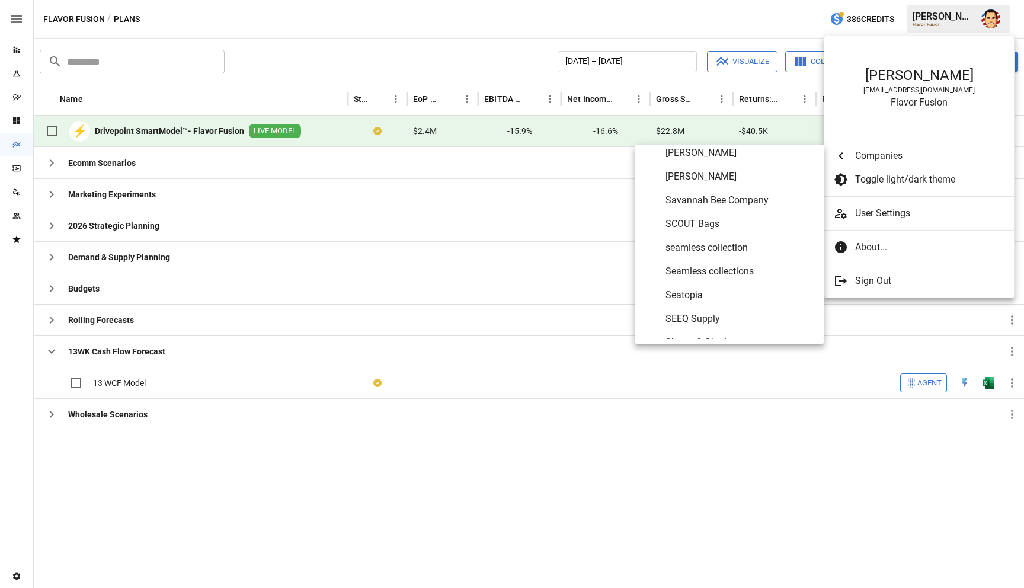 The height and width of the screenshot is (588, 1024). I want to click on span: SEEQ Supply, so click(740, 319).